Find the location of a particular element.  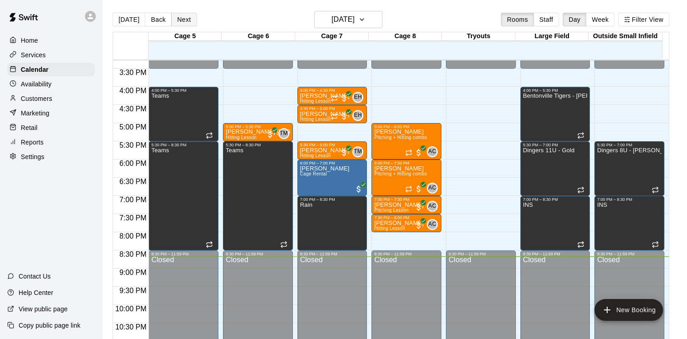

p: Retail is located at coordinates (29, 128).